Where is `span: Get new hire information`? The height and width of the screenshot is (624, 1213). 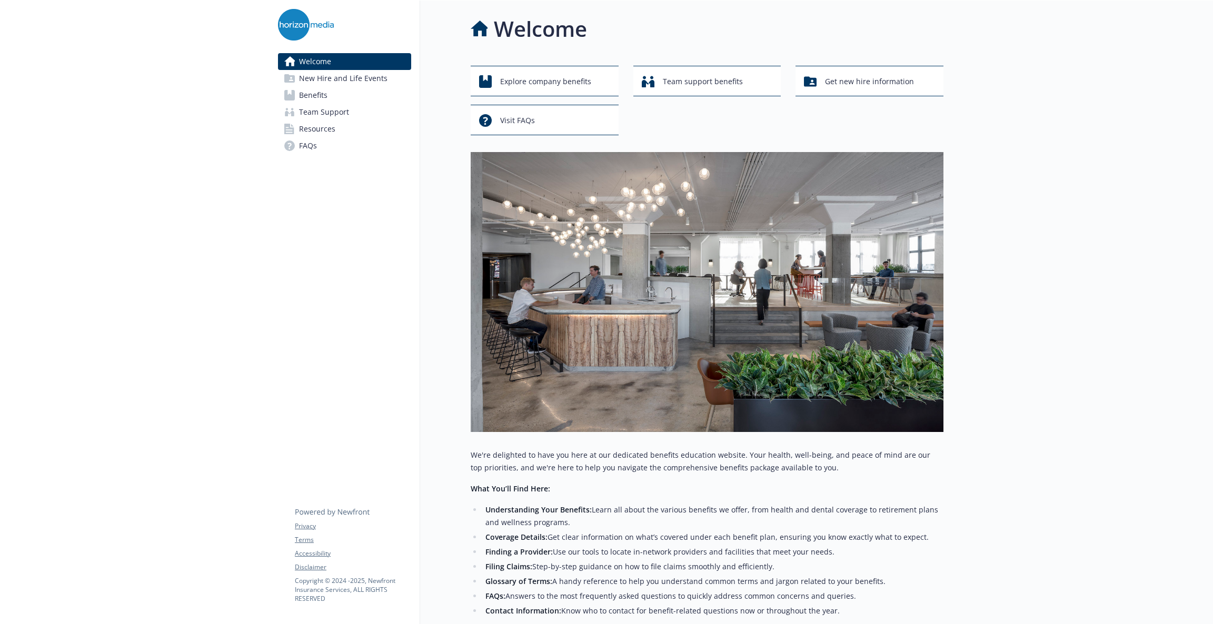
span: Get new hire information is located at coordinates (869, 82).